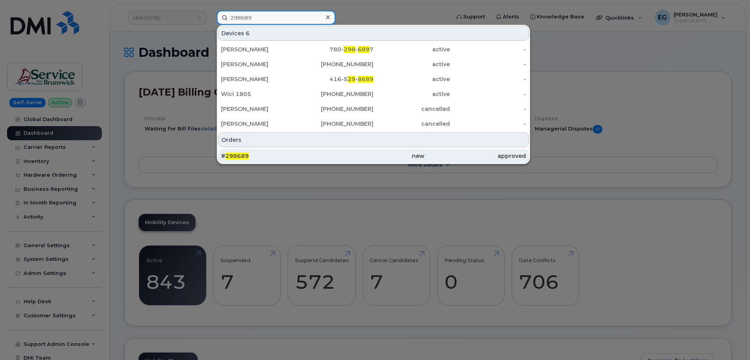 Image resolution: width=750 pixels, height=360 pixels. What do you see at coordinates (373, 140) in the screenshot?
I see `div: Orders` at bounding box center [373, 140].